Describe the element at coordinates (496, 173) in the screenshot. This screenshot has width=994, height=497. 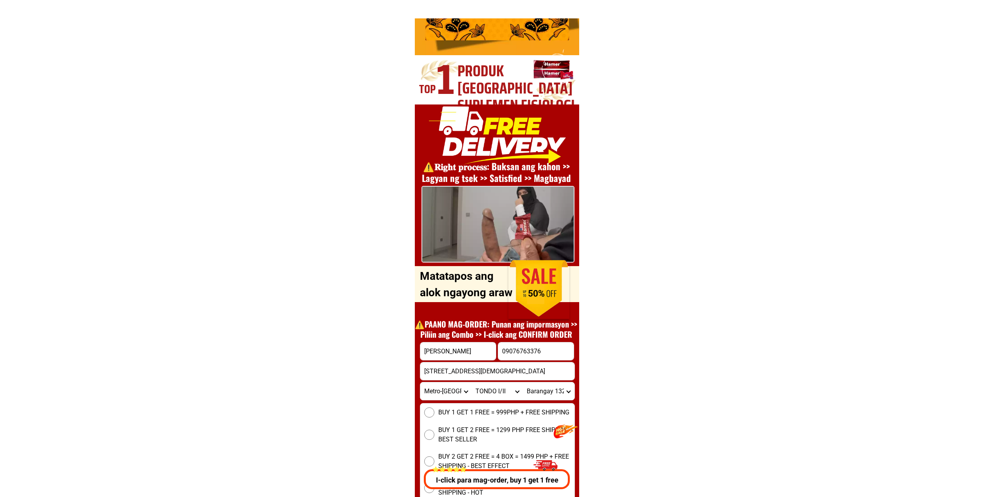
I see `h1: ⚠️️𝐑𝐢𝐠𝐡𝐭 𝐩𝐫𝐨𝐜𝐞𝐬𝐬: Buksan ang kahon >> Lagyan ng tsek >> Satisfied >> Magbayad` at that location.